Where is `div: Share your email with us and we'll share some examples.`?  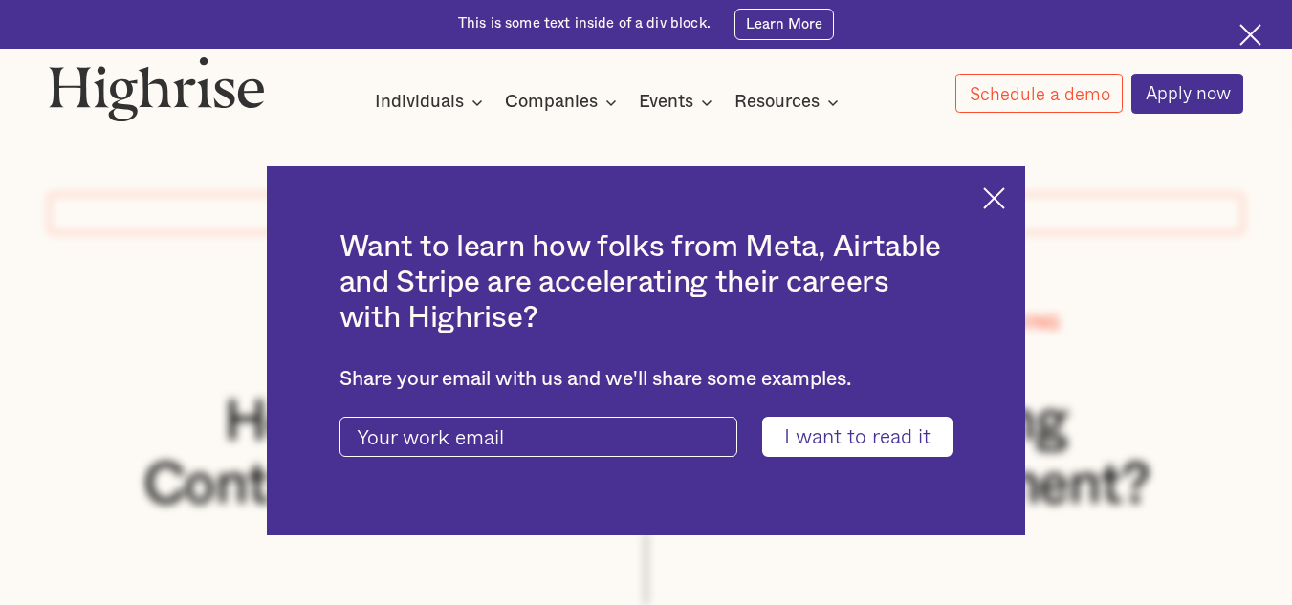 div: Share your email with us and we'll share some examples. is located at coordinates (647, 380).